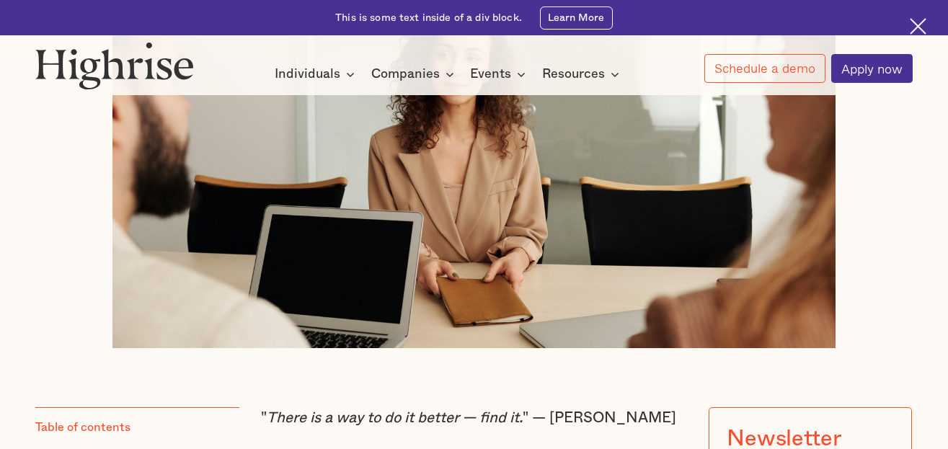 The height and width of the screenshot is (449, 948). What do you see at coordinates (115, 66) in the screenshot?
I see `img: Highrise logo` at bounding box center [115, 66].